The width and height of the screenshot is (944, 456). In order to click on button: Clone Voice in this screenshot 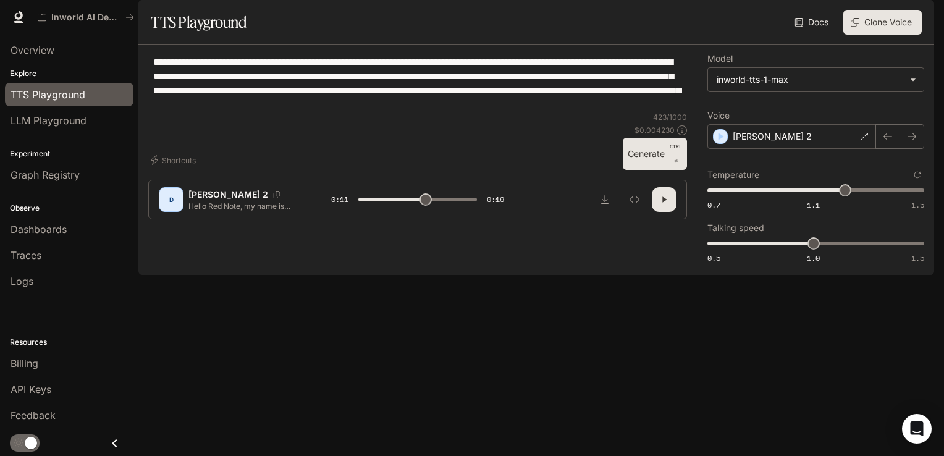, I will do `click(883, 22)`.